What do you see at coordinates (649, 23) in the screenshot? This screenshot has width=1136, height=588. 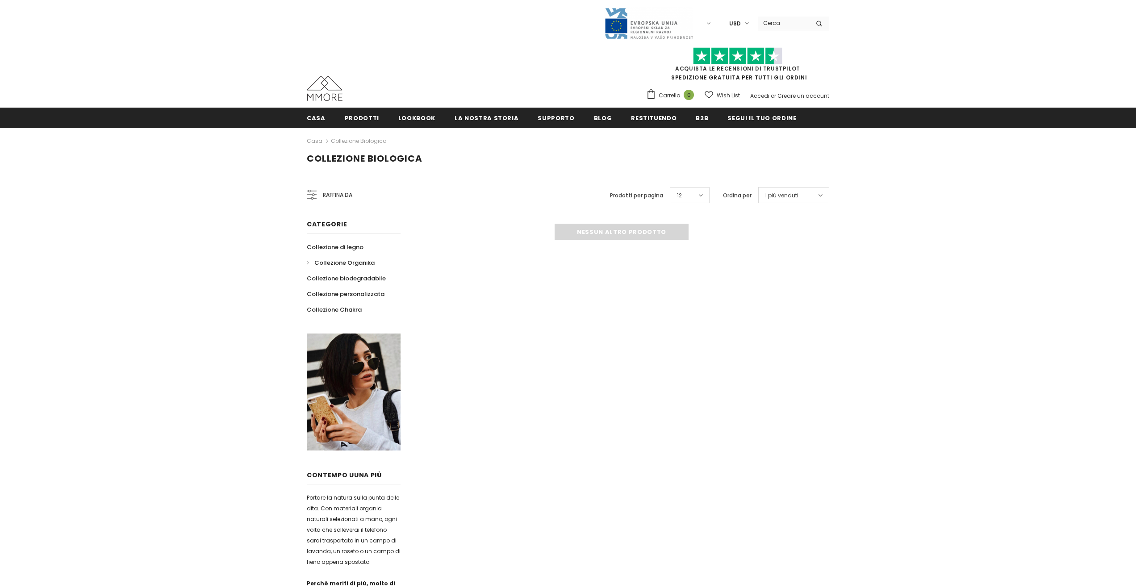 I see `img: Javni Razpis` at bounding box center [649, 23].